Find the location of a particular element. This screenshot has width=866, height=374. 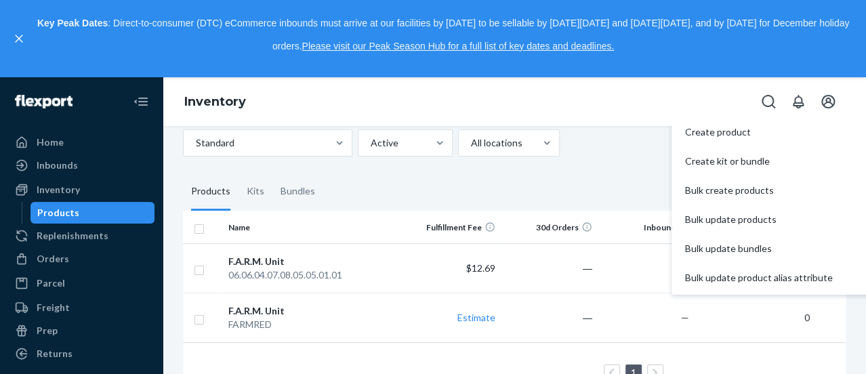

strong: Key Peak Dates is located at coordinates (73, 23).